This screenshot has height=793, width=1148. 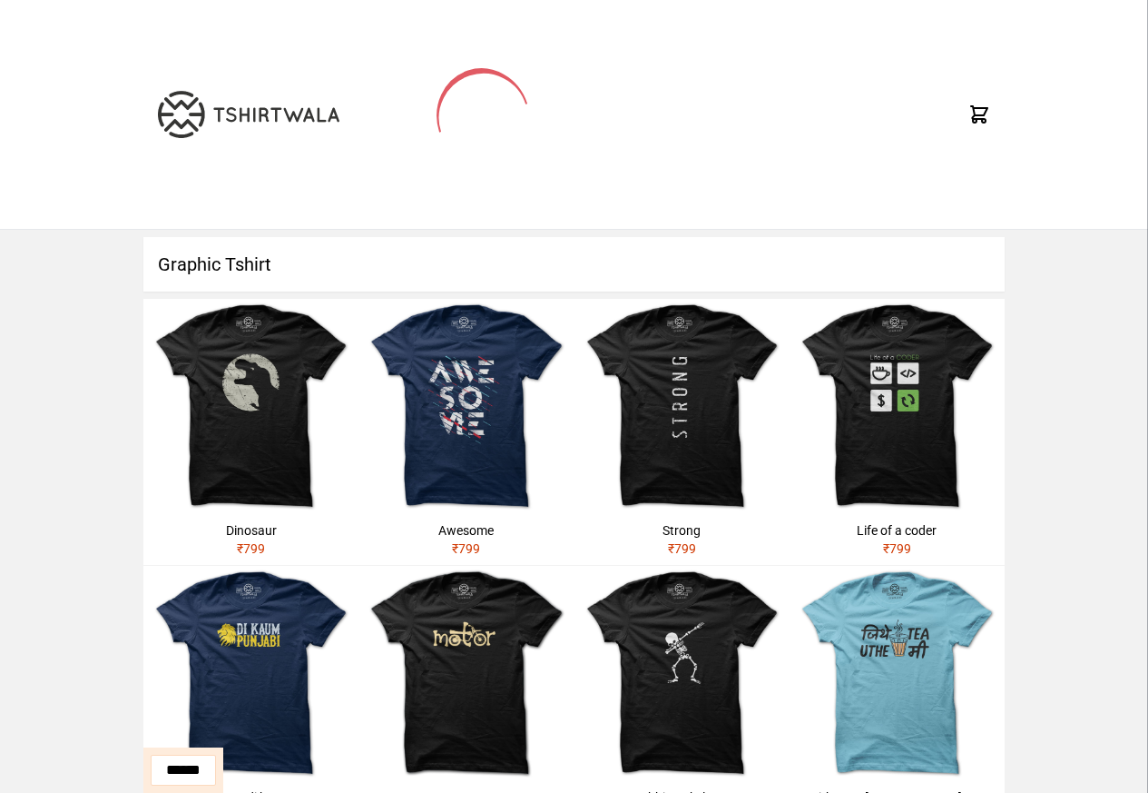 I want to click on img: dinosaur.jpg, so click(x=251, y=406).